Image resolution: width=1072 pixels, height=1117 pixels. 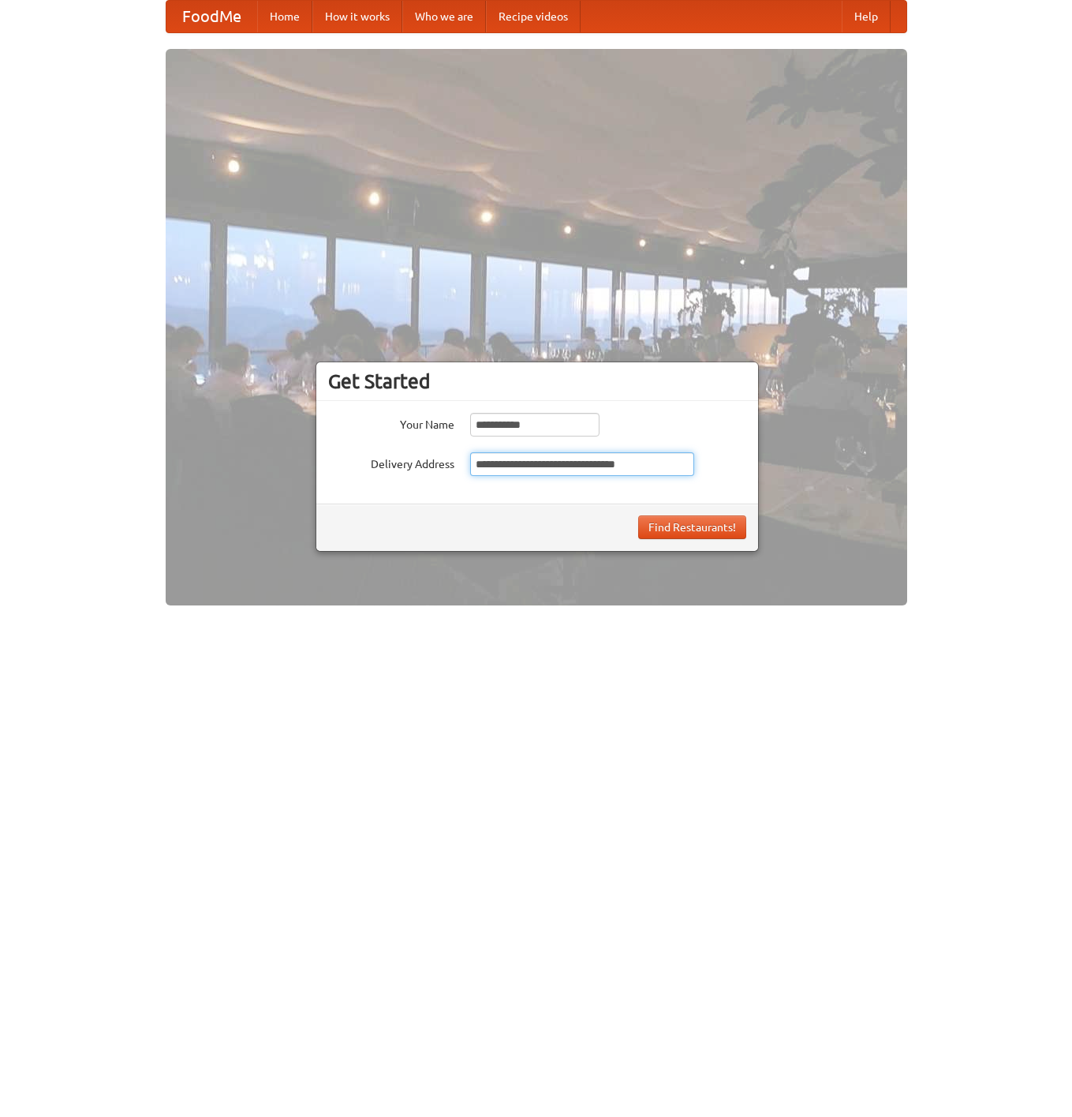 I want to click on a: Recipe videos, so click(x=533, y=17).